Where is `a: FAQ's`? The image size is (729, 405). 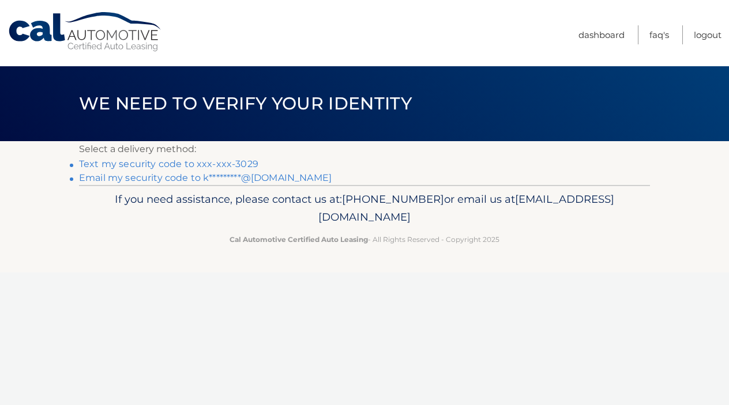 a: FAQ's is located at coordinates (659, 35).